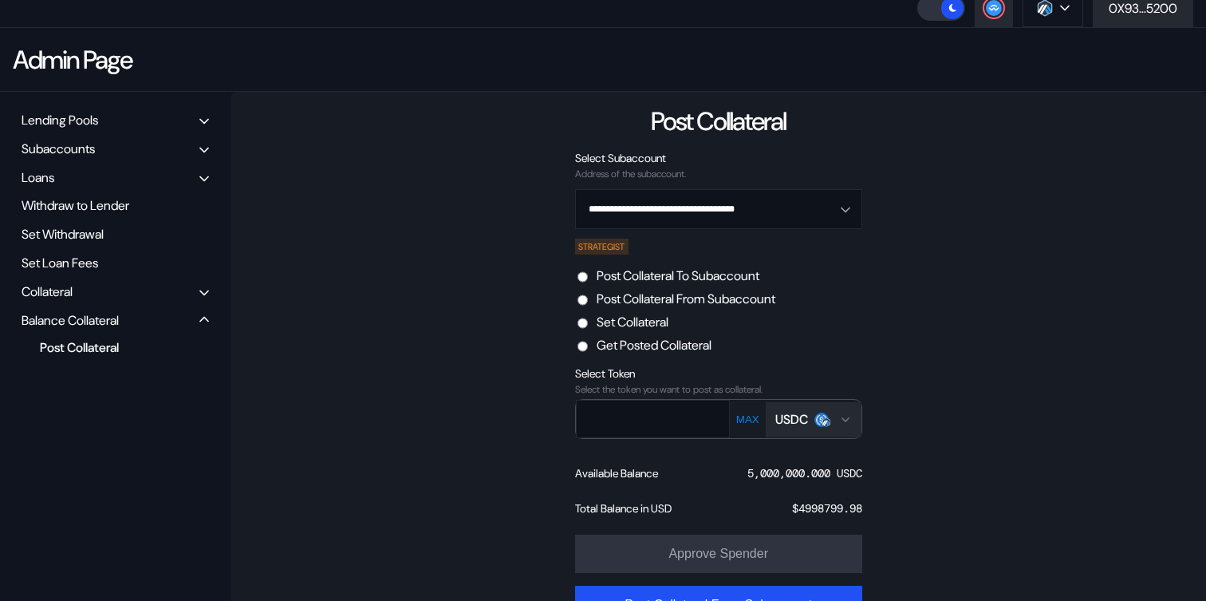 Image resolution: width=1206 pixels, height=601 pixels. What do you see at coordinates (822, 420) in the screenshot?
I see `img: usdc.png` at bounding box center [822, 420].